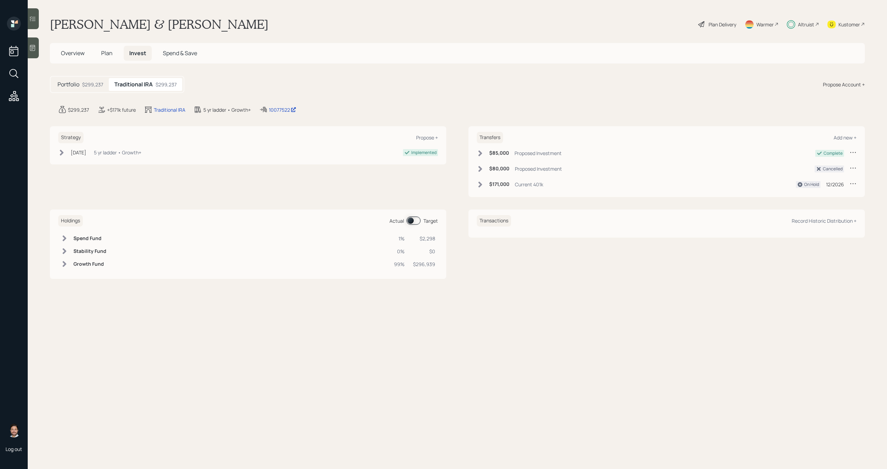  Describe the element at coordinates (529, 184) in the screenshot. I see `div: Current 401k` at that location.